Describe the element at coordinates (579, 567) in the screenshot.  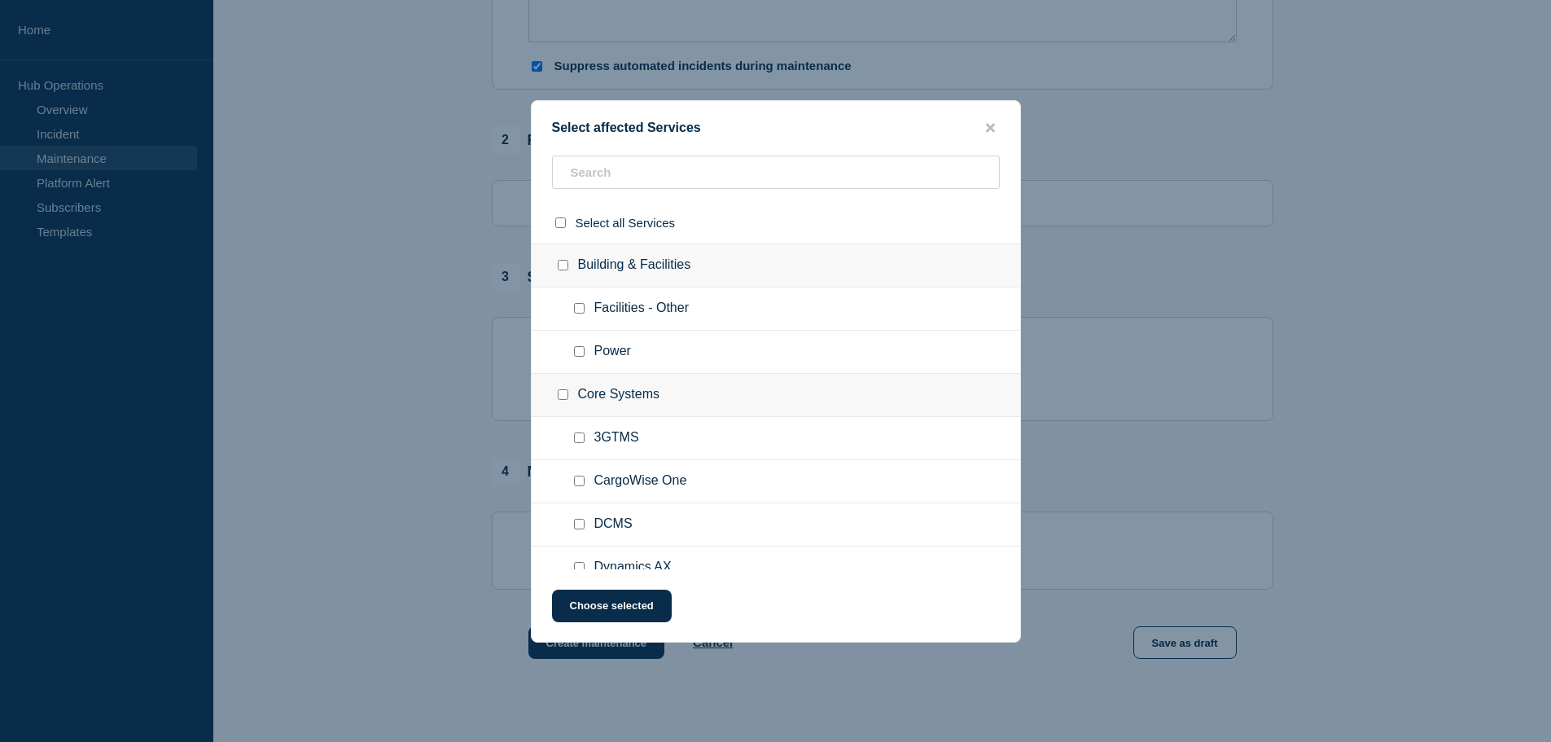
I see `input: Dynamics AX checkbox` at that location.